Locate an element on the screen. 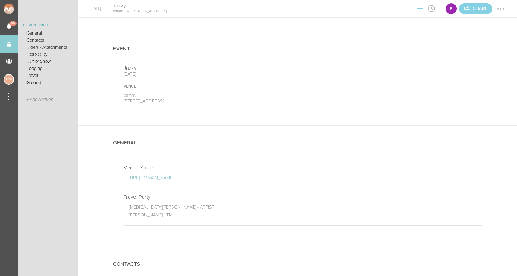 The width and height of the screenshot is (517, 276). a: Contacts is located at coordinates (48, 40).